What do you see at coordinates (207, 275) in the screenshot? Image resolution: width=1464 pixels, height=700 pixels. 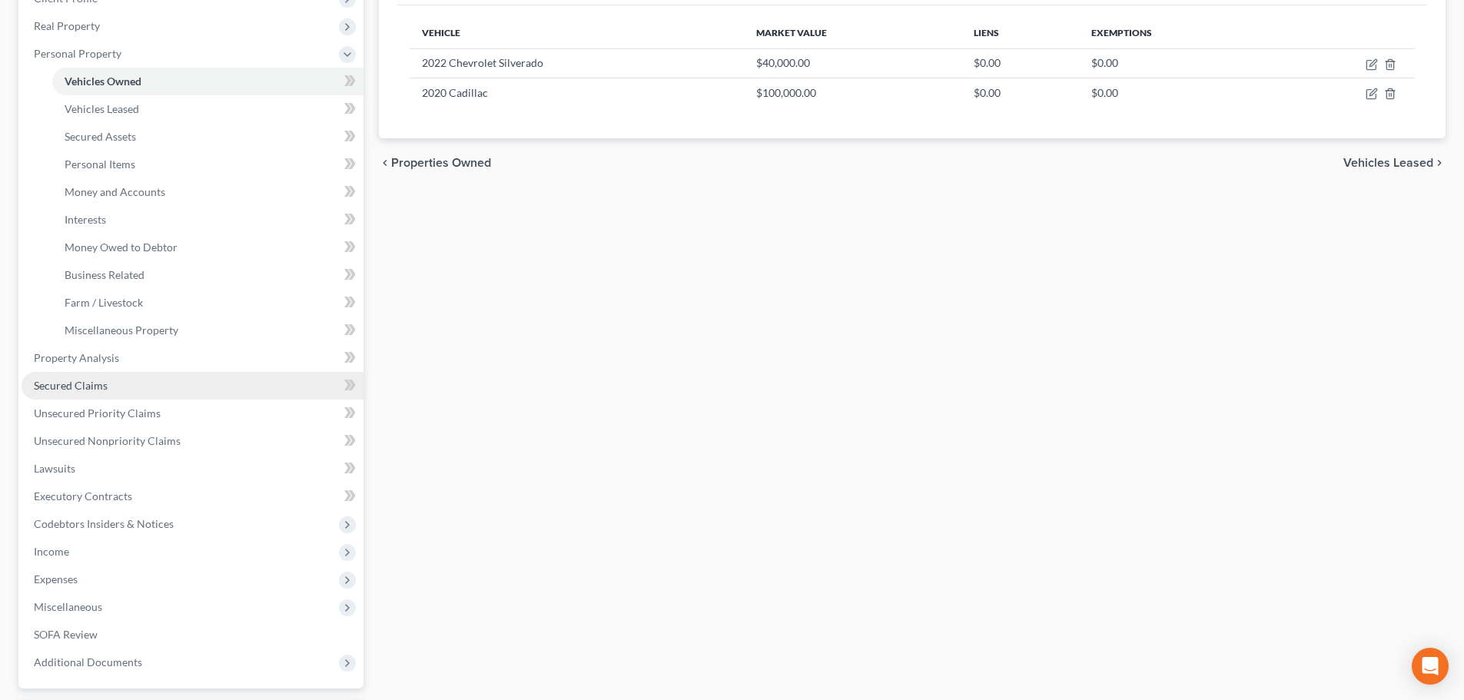 I see `a: Business Related` at bounding box center [207, 275].